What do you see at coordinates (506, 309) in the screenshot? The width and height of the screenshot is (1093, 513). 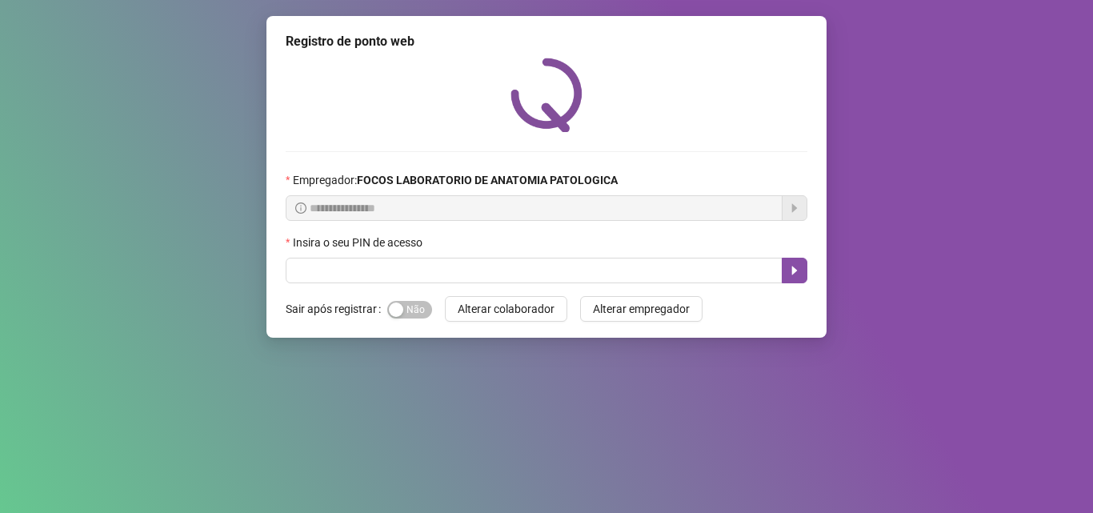 I see `span: Alterar colaborador` at bounding box center [506, 309].